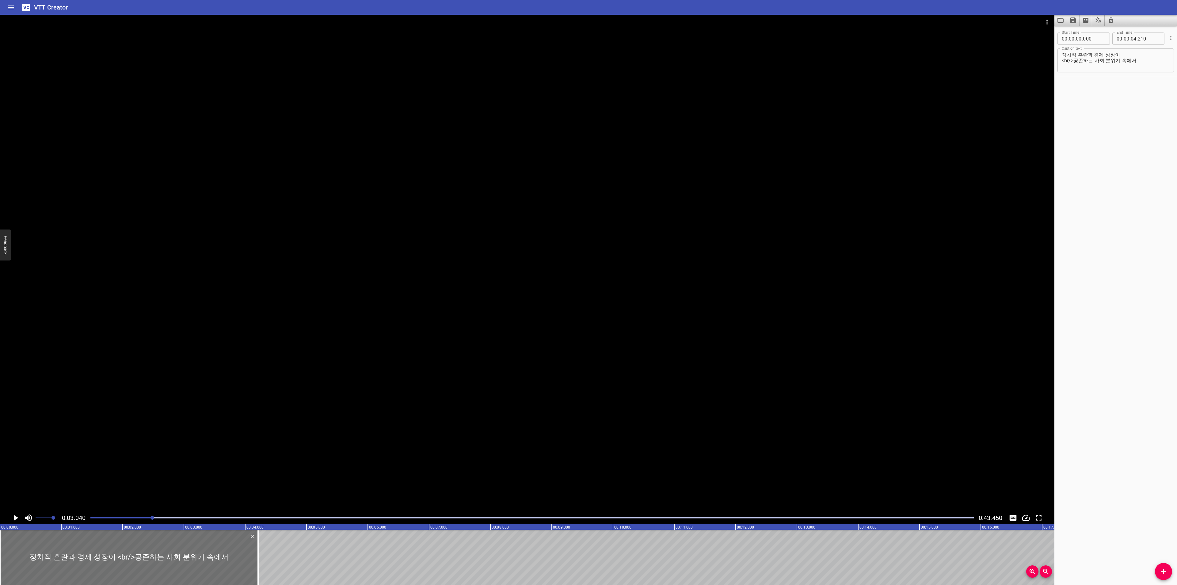 The image size is (1177, 585). Describe the element at coordinates (1099, 20) in the screenshot. I see `button: Translate captions` at that location.